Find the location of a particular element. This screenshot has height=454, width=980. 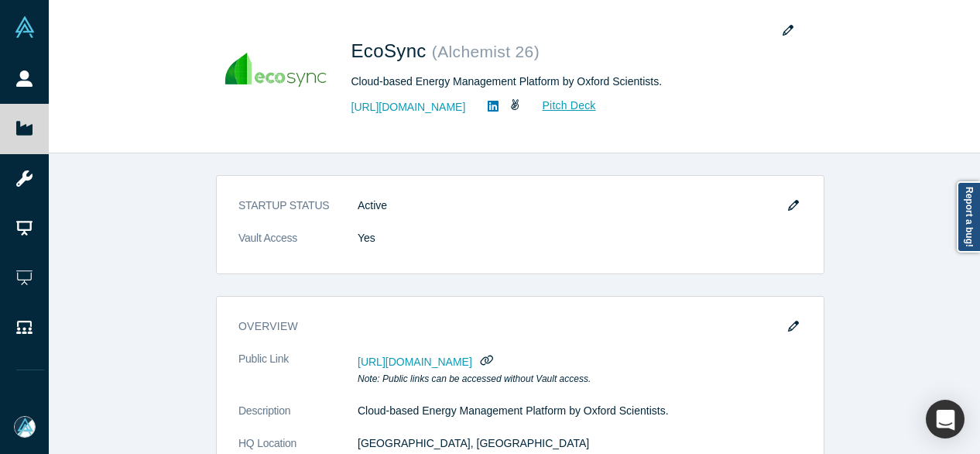

small: ( Alchemist 26 ) is located at coordinates (485, 51).